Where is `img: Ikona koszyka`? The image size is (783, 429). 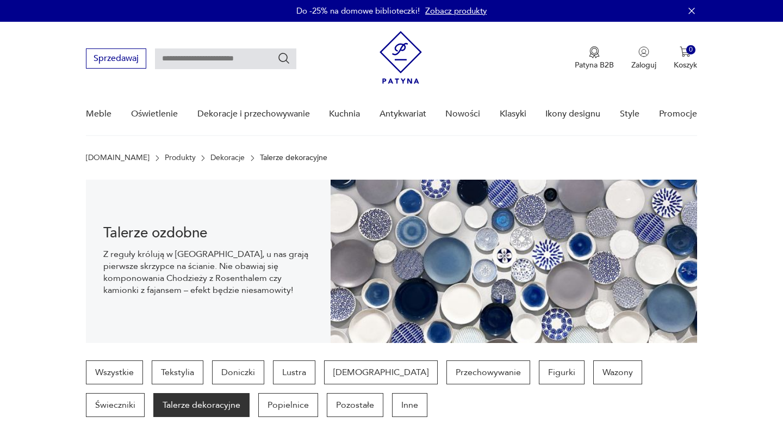 img: Ikona koszyka is located at coordinates (685, 52).